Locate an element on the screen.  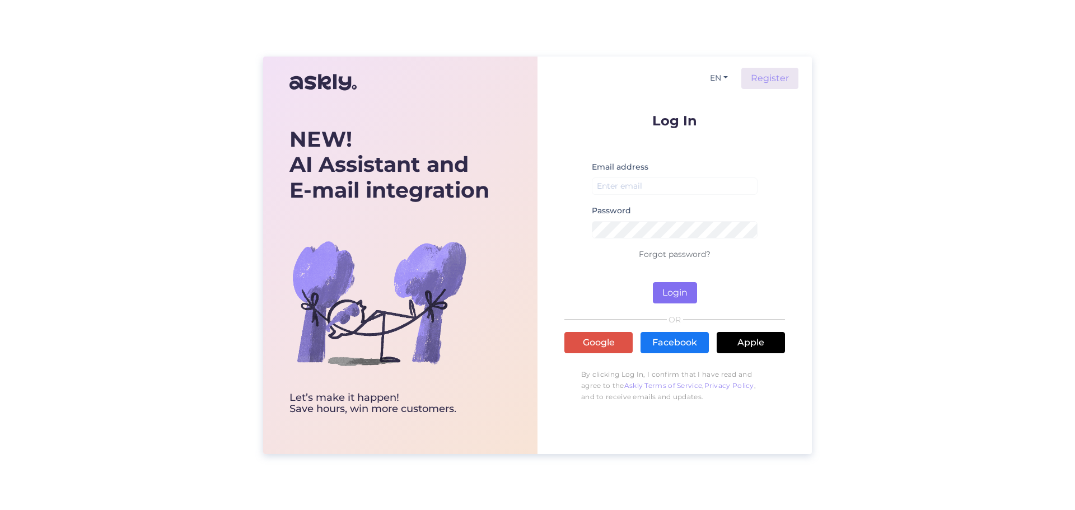
b: NEW! is located at coordinates (321, 139).